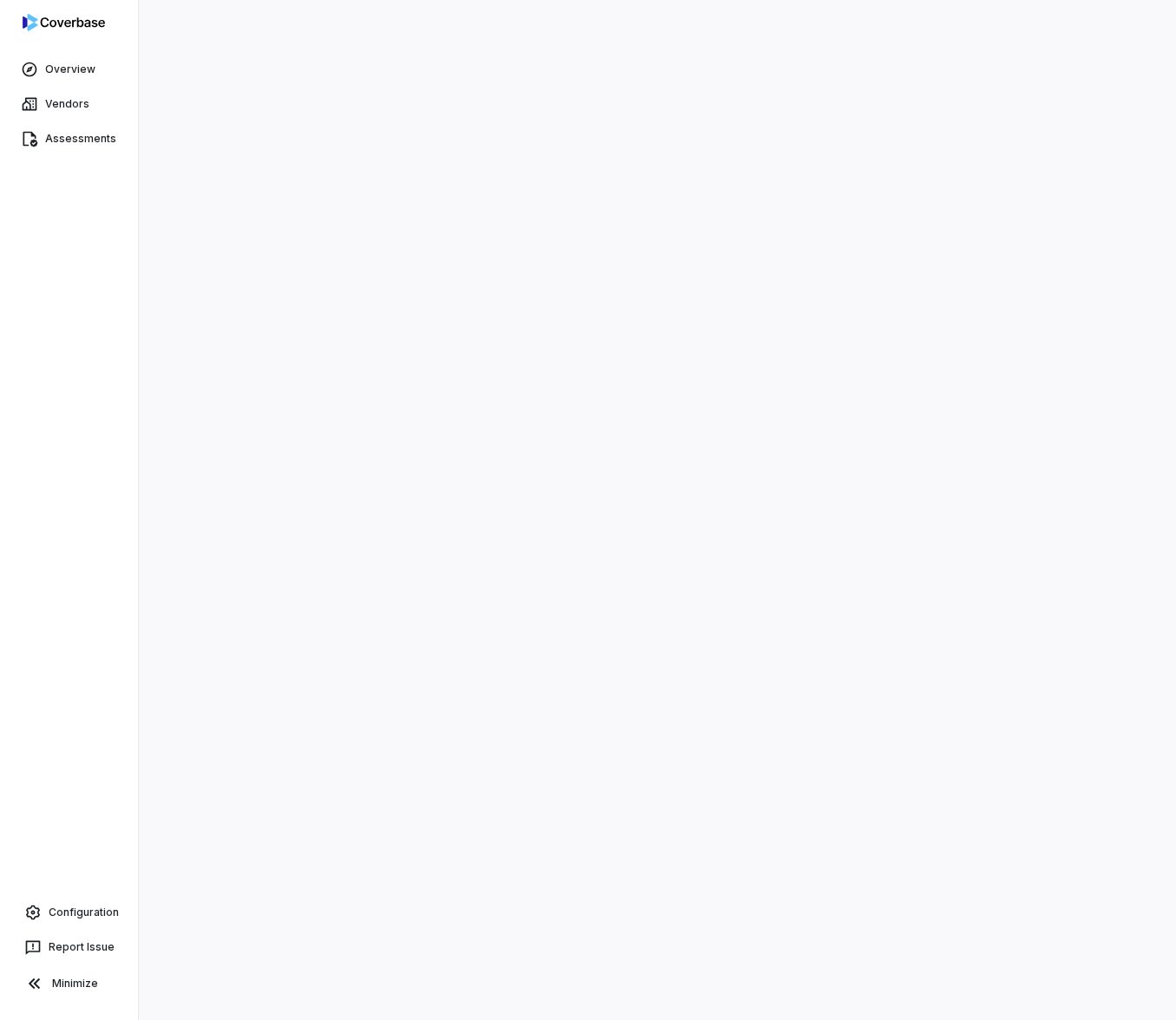 This screenshot has height=1020, width=1176. I want to click on button: Report Issue, so click(68, 948).